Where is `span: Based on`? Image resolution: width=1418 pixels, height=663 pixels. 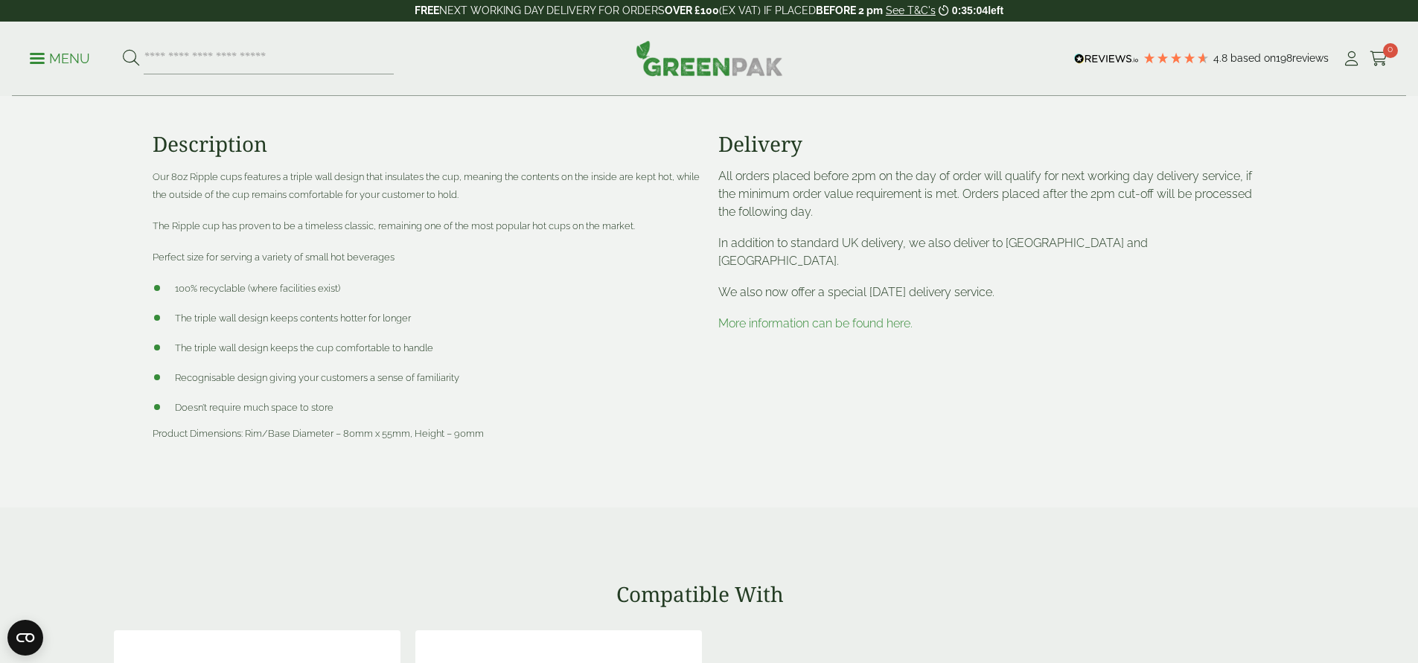
span: Based on is located at coordinates (1253, 58).